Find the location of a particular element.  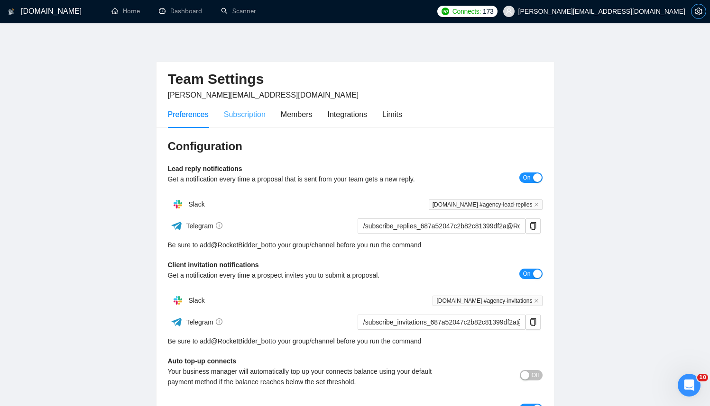

a: setting is located at coordinates (698, 11).